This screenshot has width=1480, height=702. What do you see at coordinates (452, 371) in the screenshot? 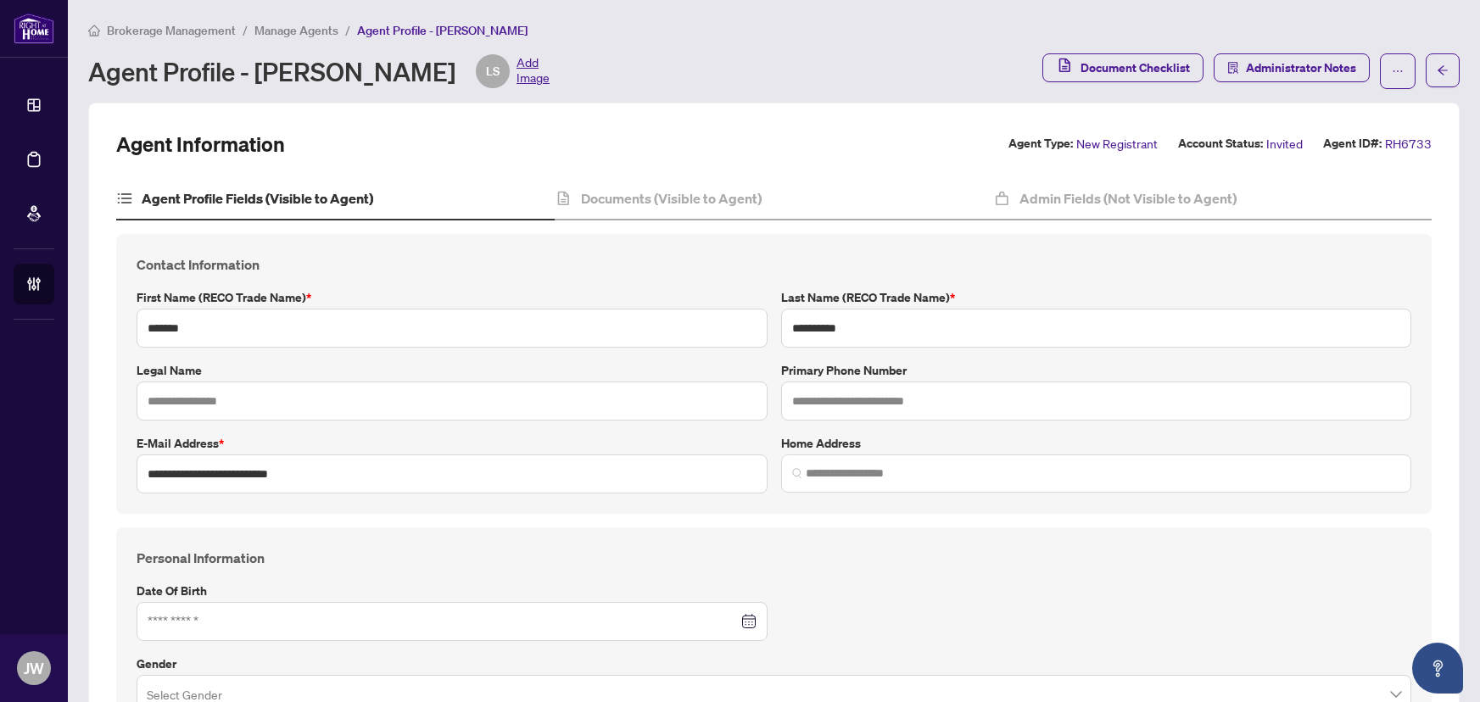
I see `label: Legal Name` at bounding box center [452, 371].